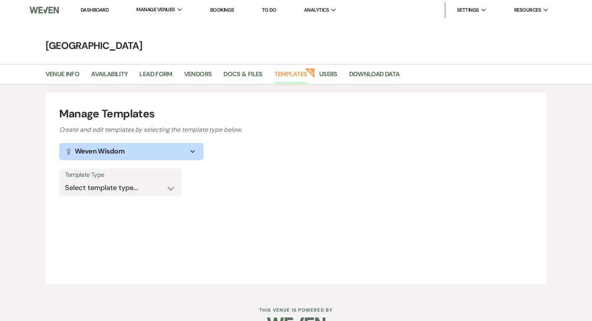 Image resolution: width=592 pixels, height=321 pixels. I want to click on a: Vendors, so click(198, 77).